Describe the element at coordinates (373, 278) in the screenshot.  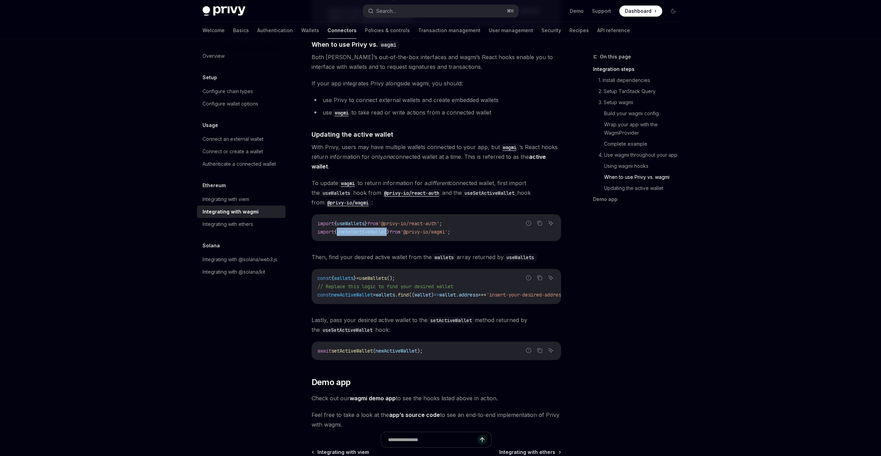
I see `span: useWallets` at that location.